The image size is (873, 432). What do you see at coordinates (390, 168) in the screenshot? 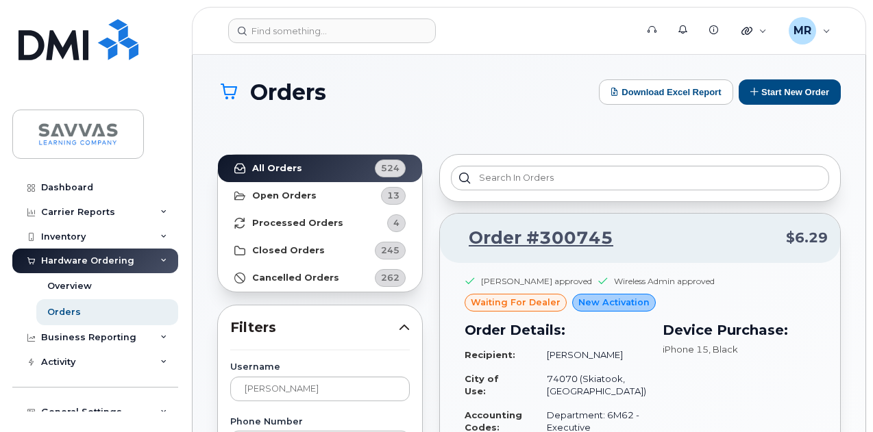
I see `span: 524` at bounding box center [390, 168].